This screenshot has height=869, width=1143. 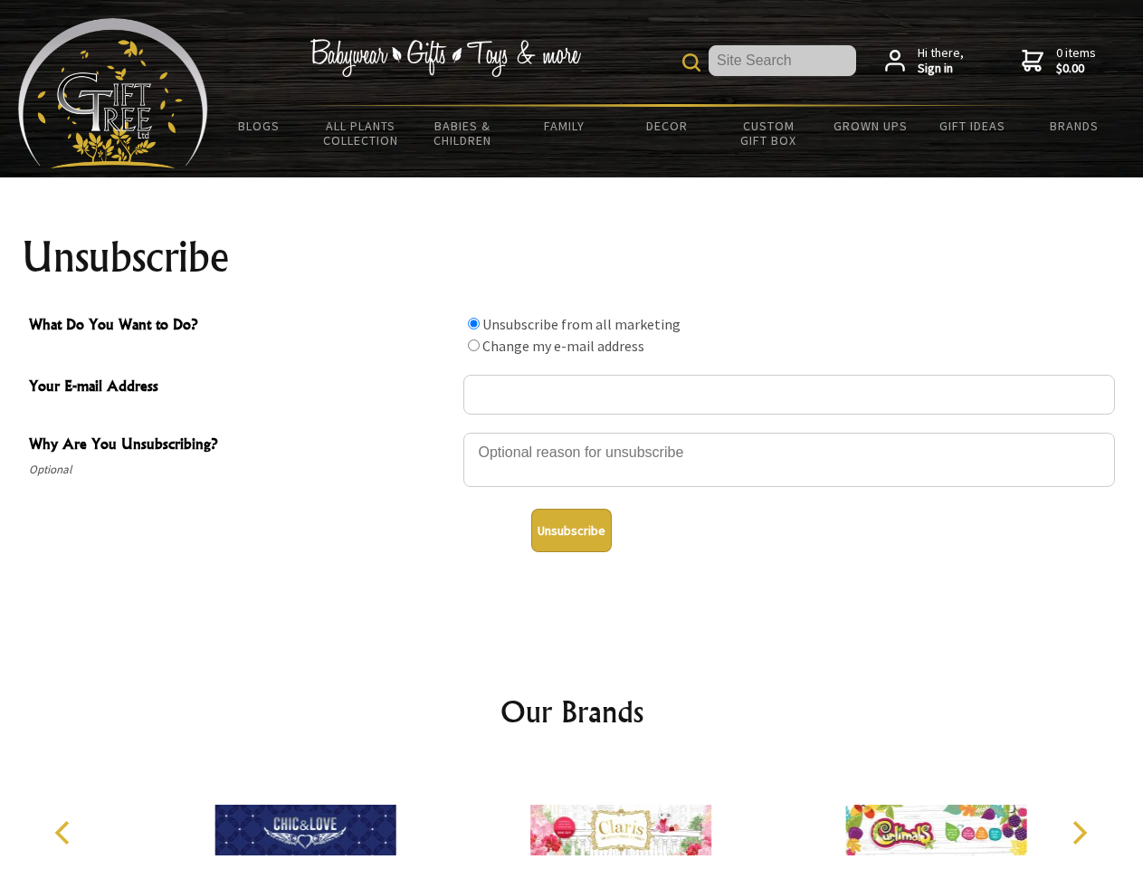 I want to click on input: Your E-mail Address, so click(x=789, y=395).